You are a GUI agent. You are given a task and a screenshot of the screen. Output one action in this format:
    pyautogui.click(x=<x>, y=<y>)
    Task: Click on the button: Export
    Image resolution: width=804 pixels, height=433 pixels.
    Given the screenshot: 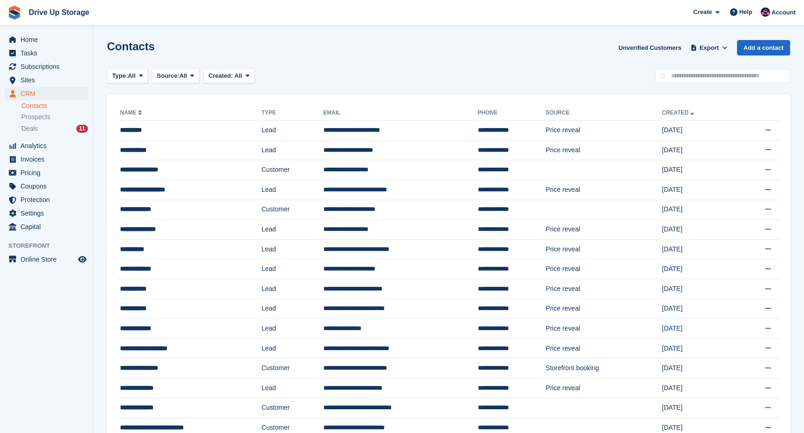 What is the action you would take?
    pyautogui.click(x=709, y=47)
    